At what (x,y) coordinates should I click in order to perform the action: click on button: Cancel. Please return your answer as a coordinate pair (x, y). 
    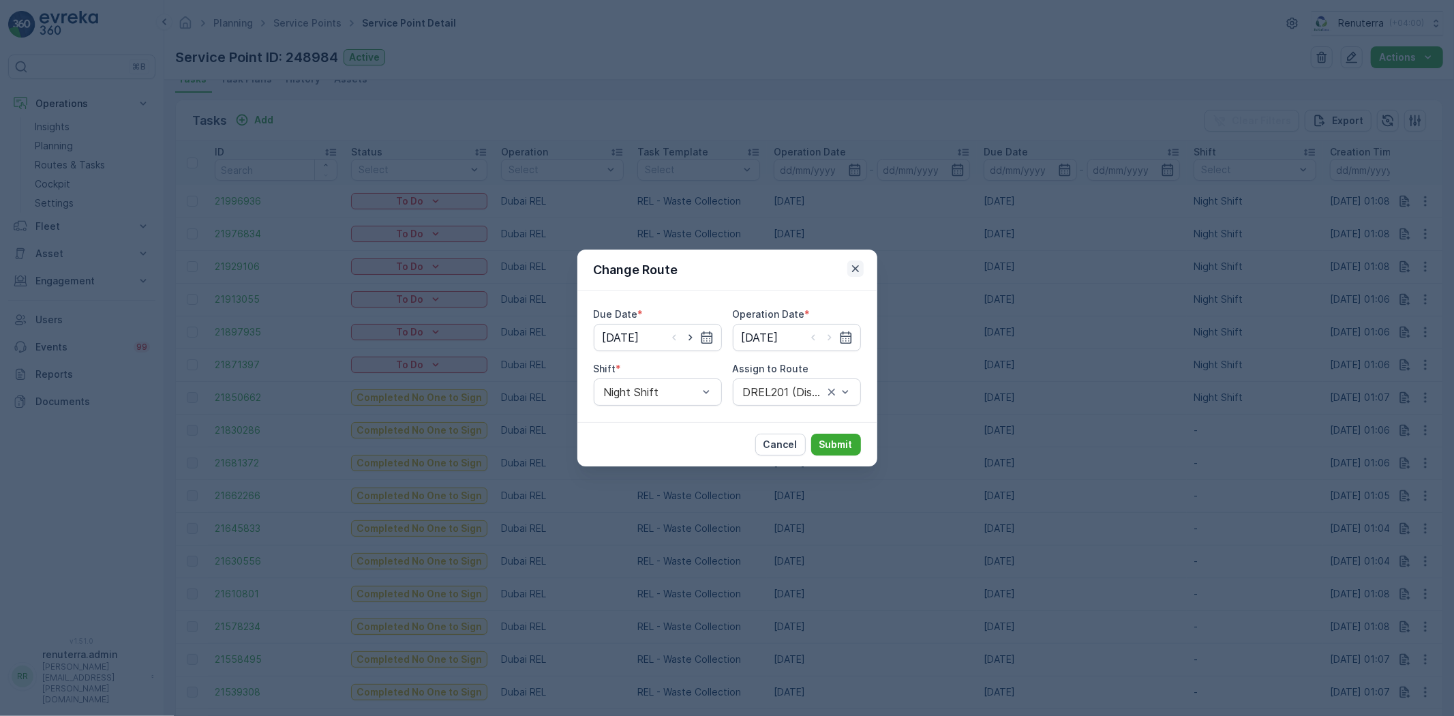
    Looking at the image, I should click on (780, 444).